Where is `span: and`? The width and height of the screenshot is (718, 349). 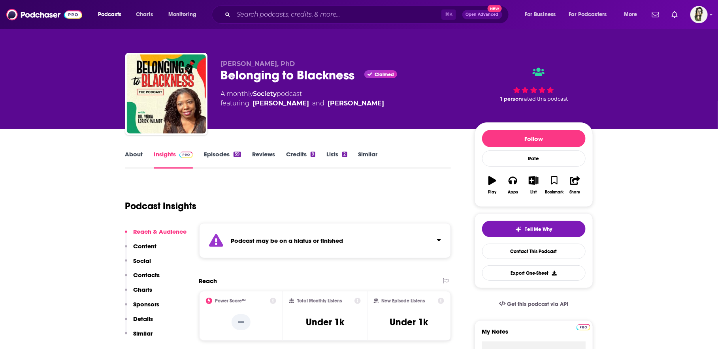
span: and is located at coordinates (319, 104).